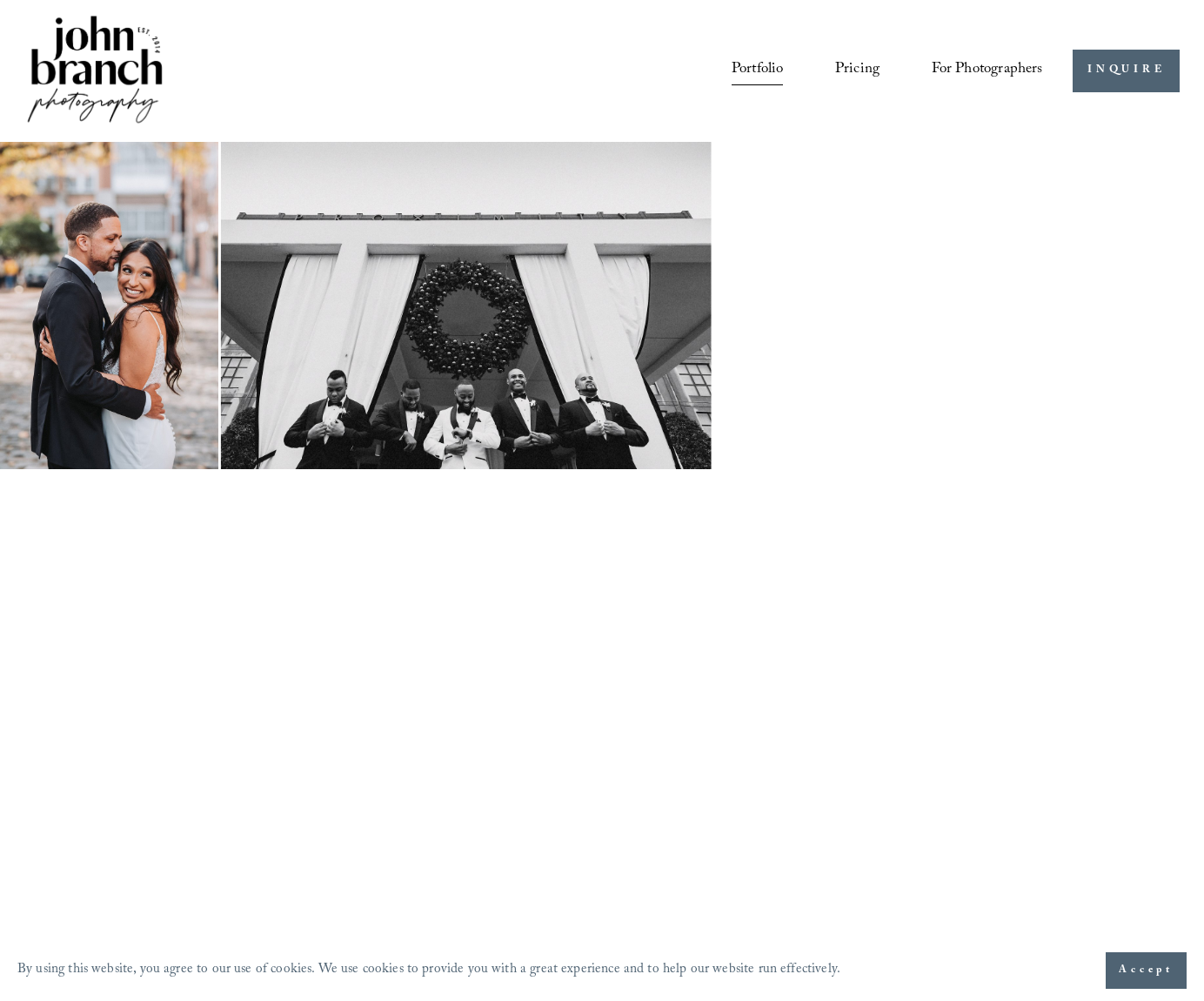 The image size is (1204, 1001). Describe the element at coordinates (1126, 71) in the screenshot. I see `a: INQUIRE` at that location.